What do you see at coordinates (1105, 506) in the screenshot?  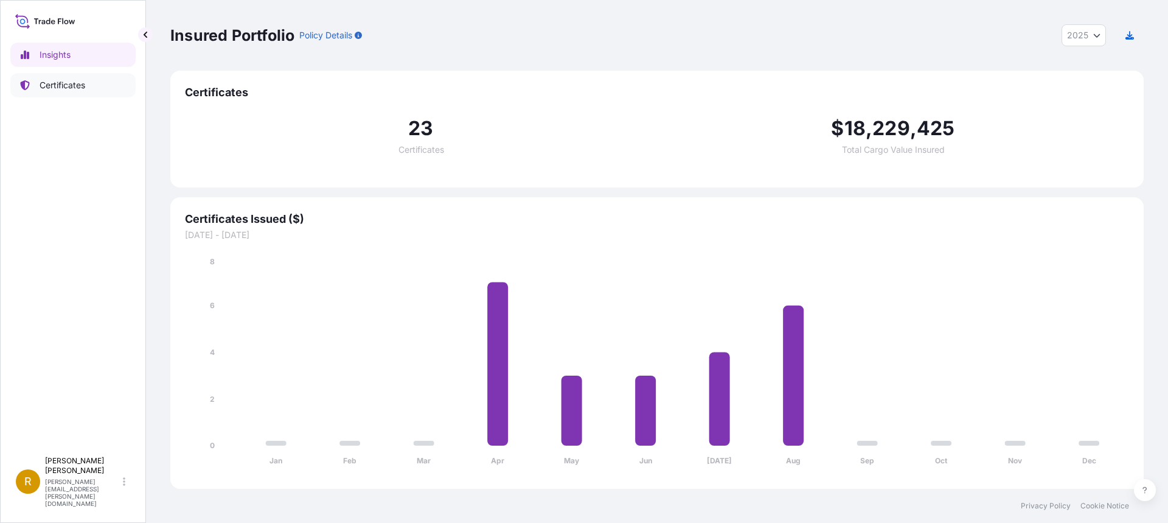 I see `p: Cookie Notice` at bounding box center [1105, 506].